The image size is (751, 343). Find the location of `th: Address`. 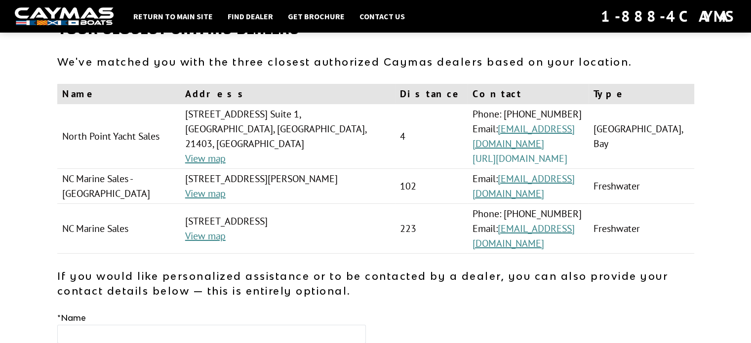

th: Address is located at coordinates (287, 94).